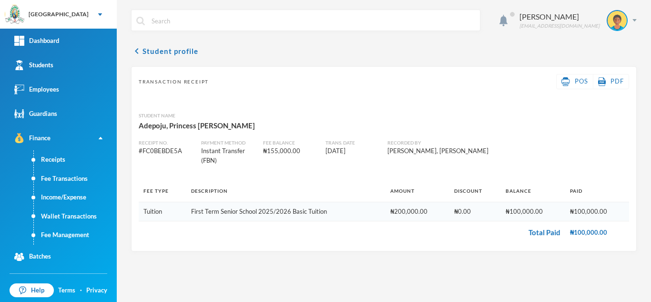  I want to click on th: Description, so click(286, 191).